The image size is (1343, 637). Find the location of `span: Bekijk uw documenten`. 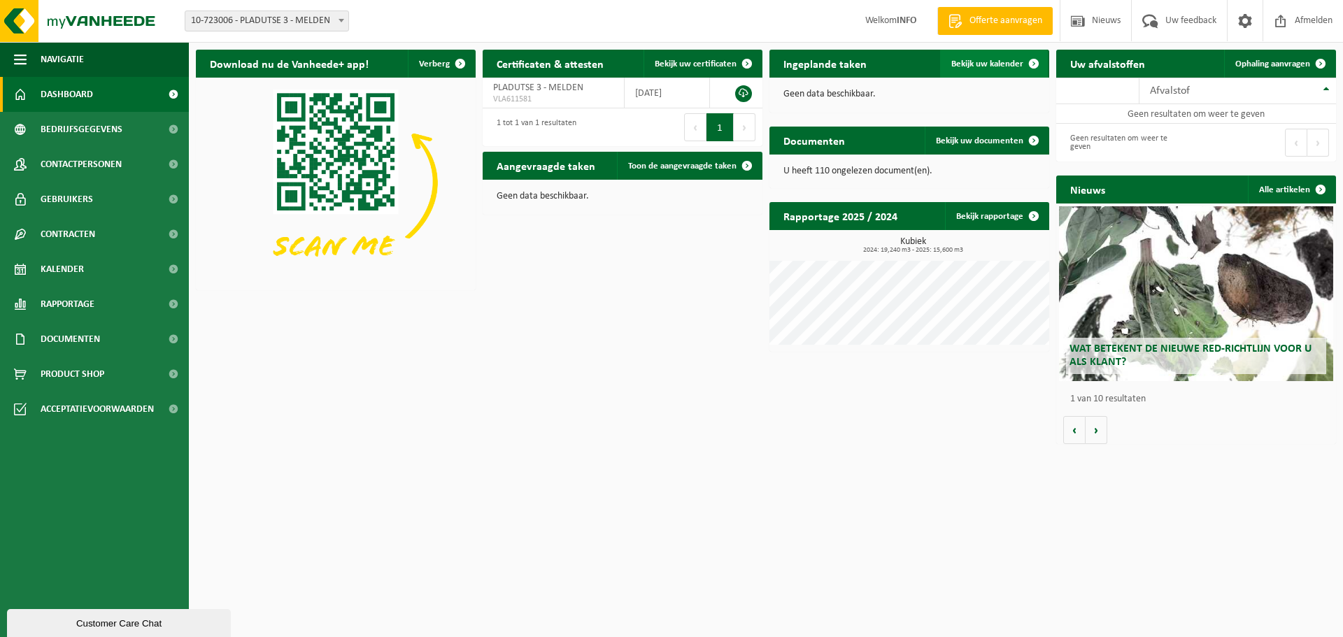

span: Bekijk uw documenten is located at coordinates (979, 141).